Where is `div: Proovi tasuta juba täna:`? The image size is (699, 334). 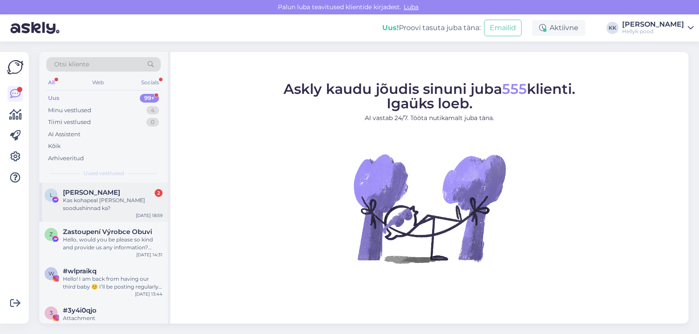
div: Proovi tasuta juba täna: is located at coordinates (431, 28).